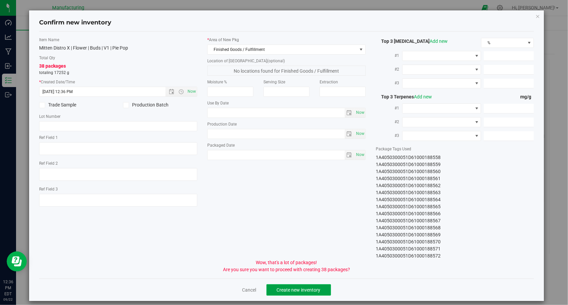  What do you see at coordinates (118, 189) in the screenshot?
I see `label: Ref Field 3` at bounding box center [118, 189].